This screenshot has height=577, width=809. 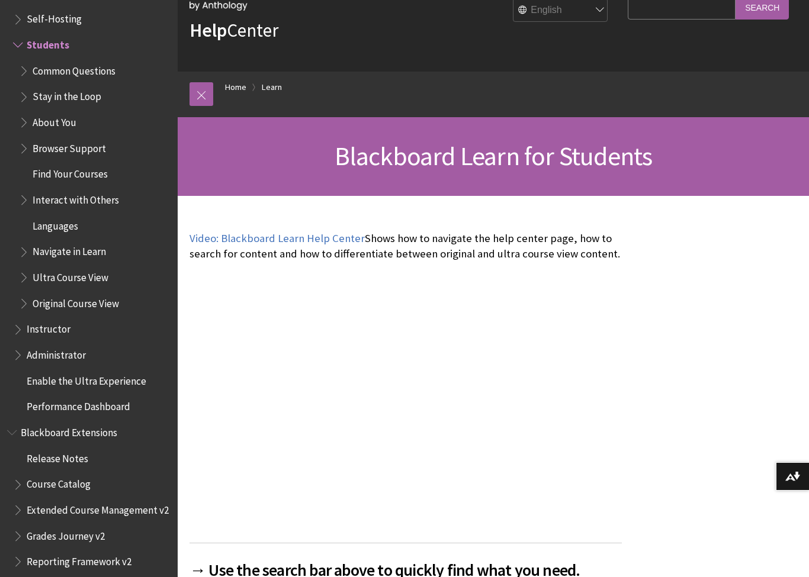 I want to click on span: Languages, so click(x=55, y=224).